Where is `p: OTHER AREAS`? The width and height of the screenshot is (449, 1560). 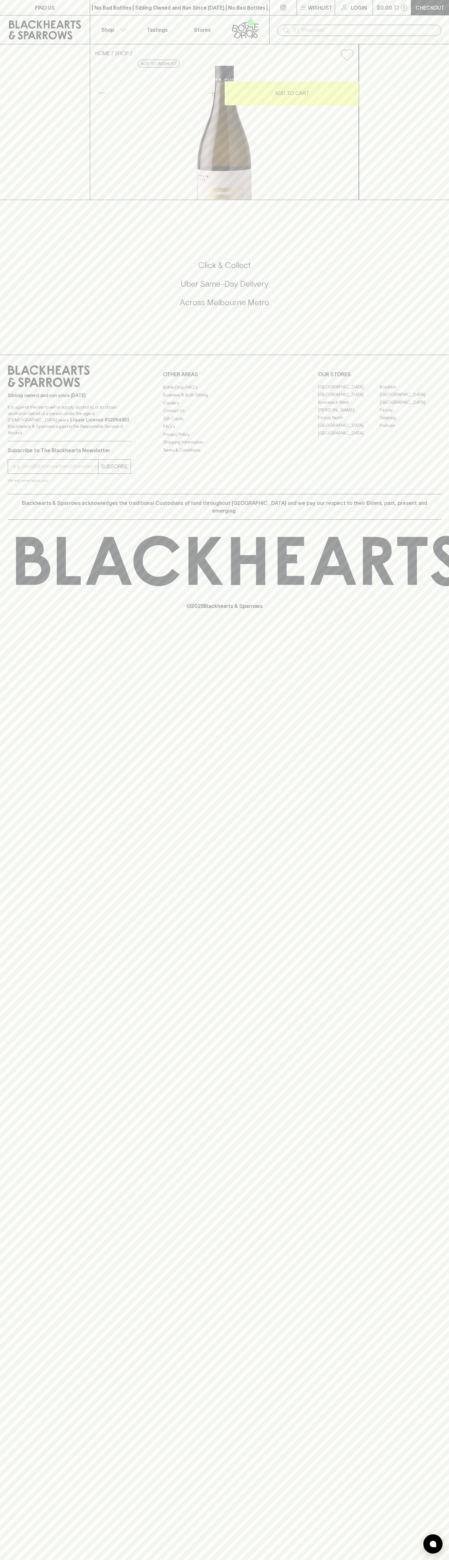 p: OTHER AREAS is located at coordinates (225, 374).